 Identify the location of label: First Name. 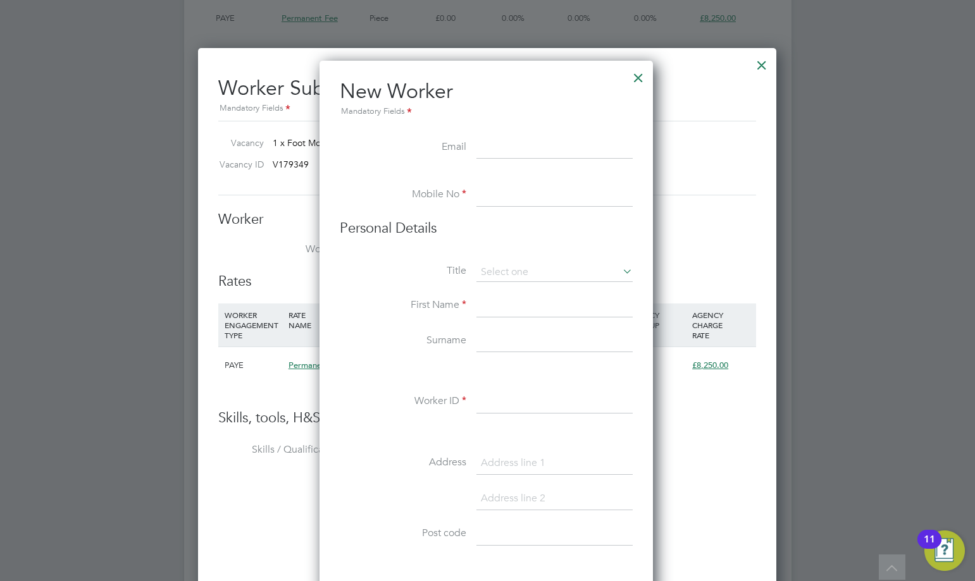
(403, 305).